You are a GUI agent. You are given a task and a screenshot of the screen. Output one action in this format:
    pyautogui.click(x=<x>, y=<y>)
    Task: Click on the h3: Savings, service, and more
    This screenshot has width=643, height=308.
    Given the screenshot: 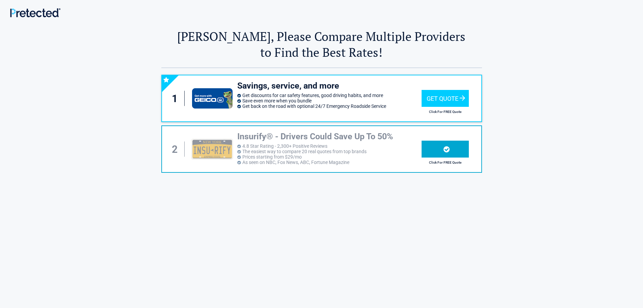 What is the action you would take?
    pyautogui.click(x=329, y=86)
    